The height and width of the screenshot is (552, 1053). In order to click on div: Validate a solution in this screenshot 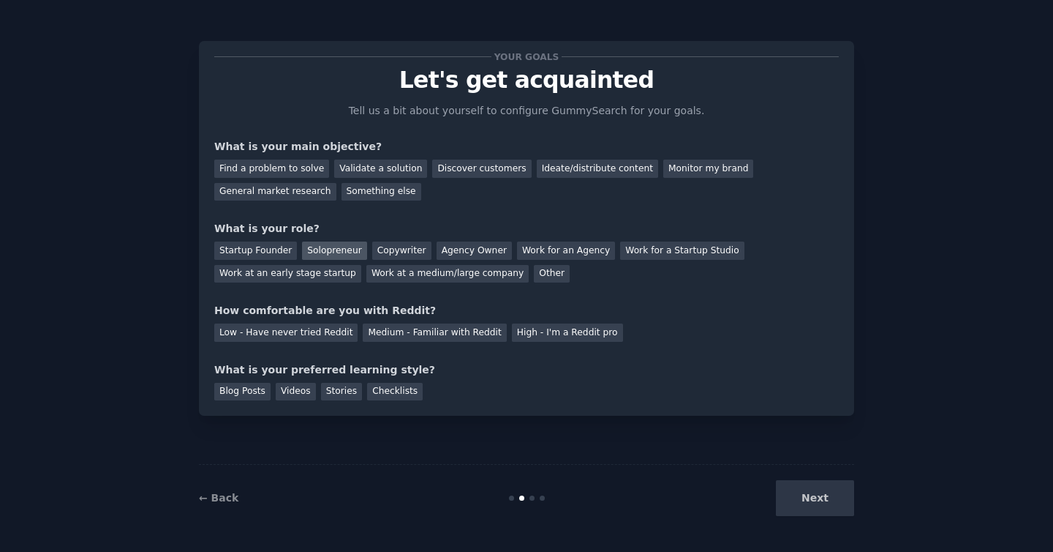, I will do `click(380, 168)`.